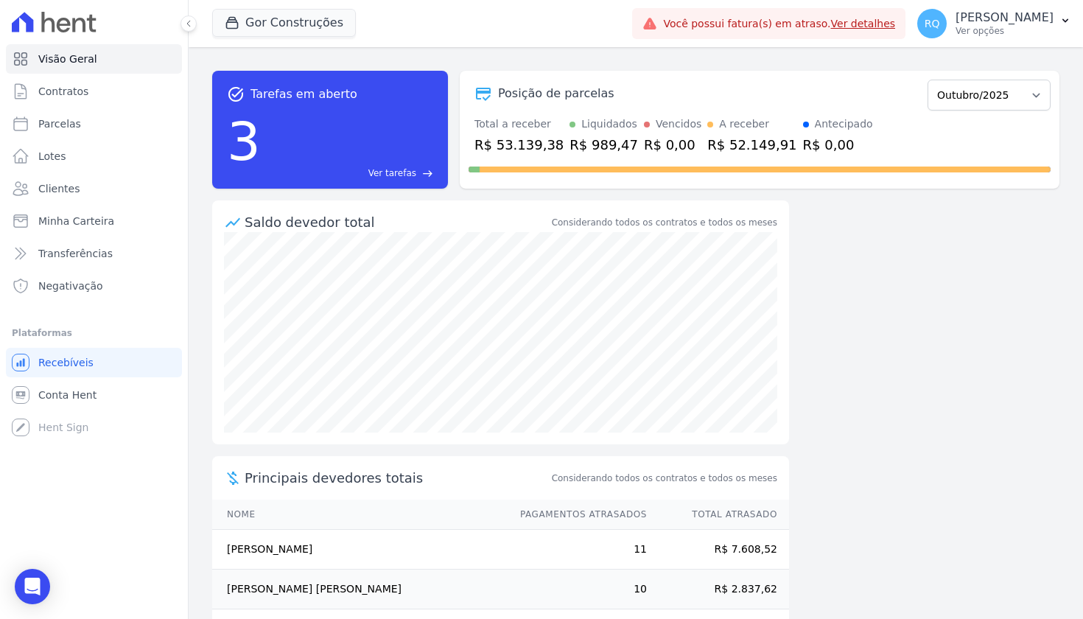  I want to click on a: Contratos, so click(94, 91).